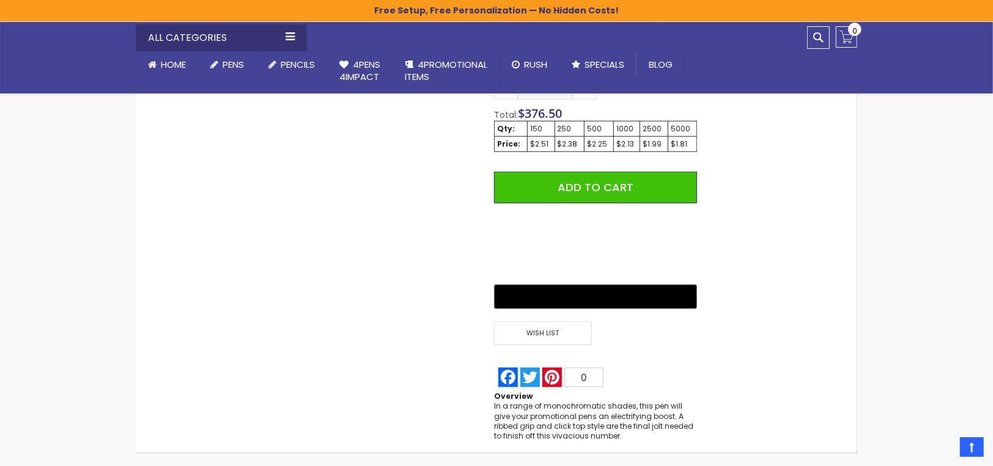 The width and height of the screenshot is (993, 466). I want to click on a: Twitter, so click(530, 378).